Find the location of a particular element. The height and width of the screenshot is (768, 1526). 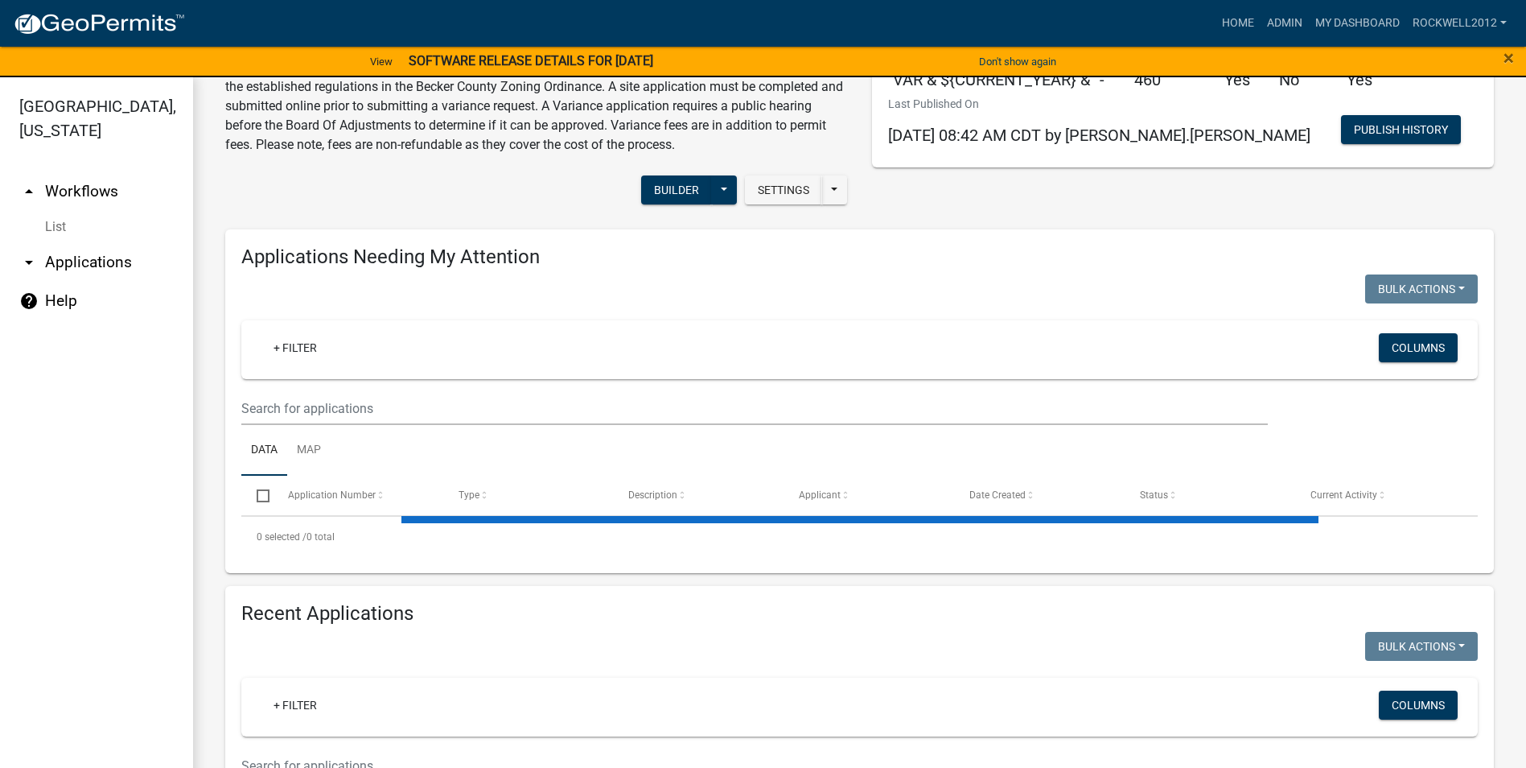

a: My Dashboard is located at coordinates (1357, 23).